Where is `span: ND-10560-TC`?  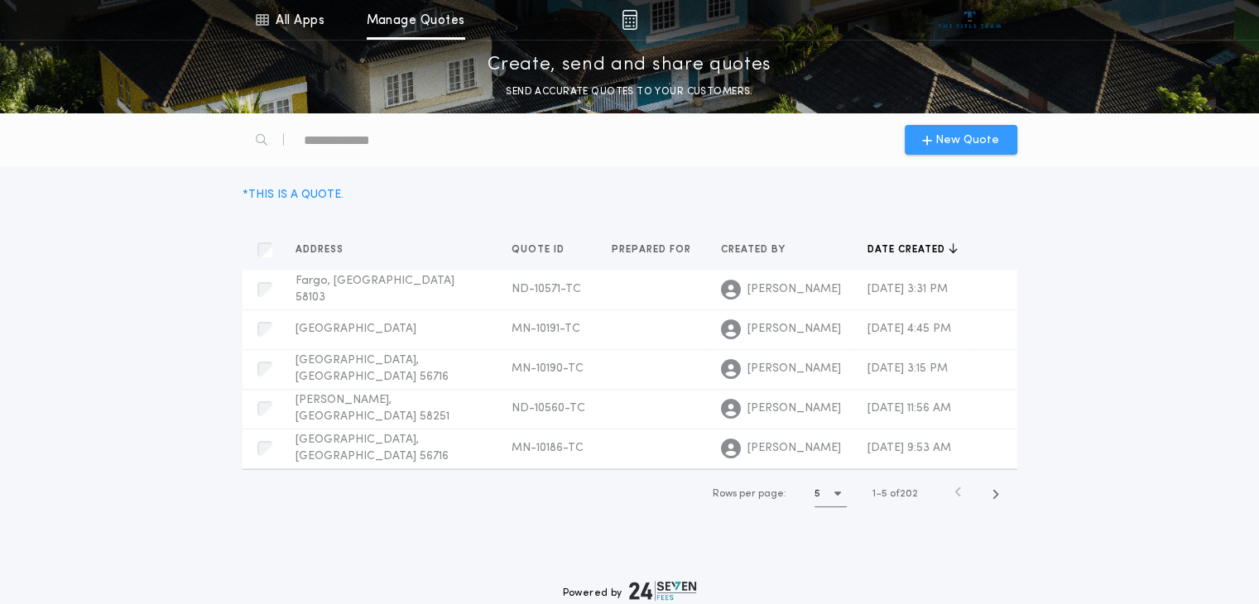 span: ND-10560-TC is located at coordinates (548, 408).